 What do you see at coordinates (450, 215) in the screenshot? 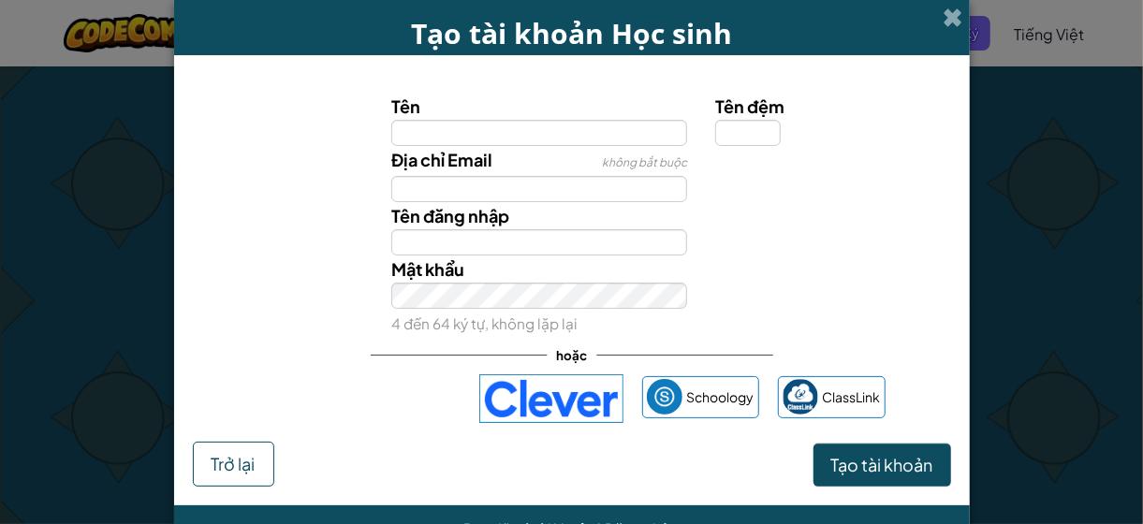
I see `span: Tên đăng nhập` at bounding box center [450, 215].